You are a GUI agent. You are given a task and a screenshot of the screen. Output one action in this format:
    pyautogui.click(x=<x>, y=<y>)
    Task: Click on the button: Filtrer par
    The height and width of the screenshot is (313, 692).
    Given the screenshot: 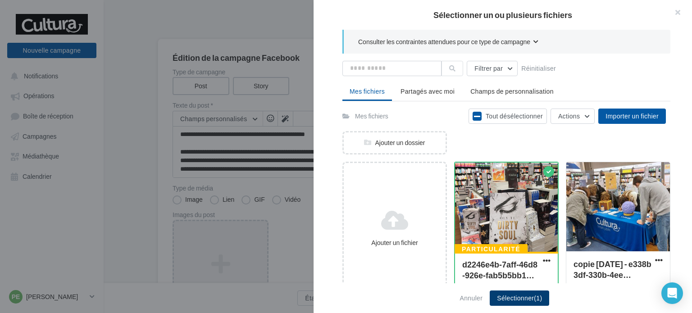 What is the action you would take?
    pyautogui.click(x=492, y=68)
    